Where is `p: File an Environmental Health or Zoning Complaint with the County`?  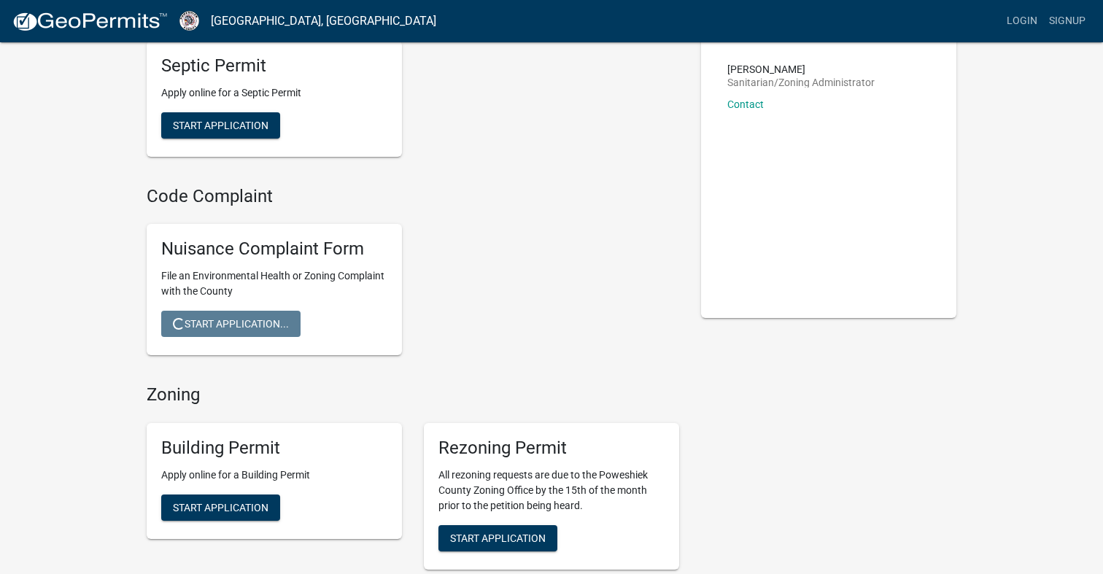 p: File an Environmental Health or Zoning Complaint with the County is located at coordinates (274, 284).